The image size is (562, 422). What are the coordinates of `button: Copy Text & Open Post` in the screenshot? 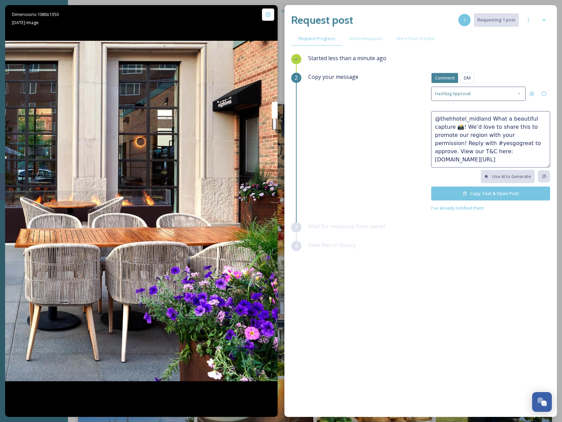 It's located at (491, 193).